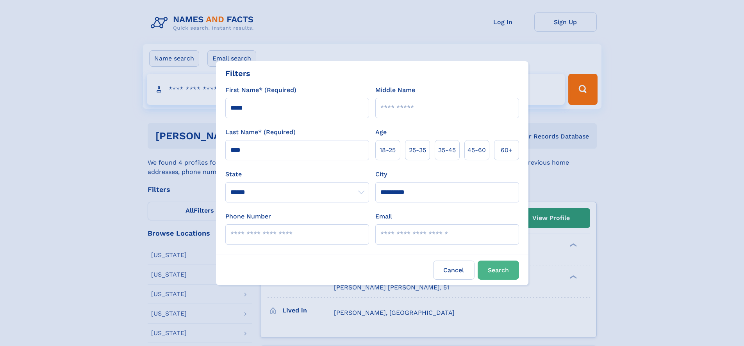 This screenshot has width=744, height=346. What do you see at coordinates (260, 132) in the screenshot?
I see `label: Last Name* (Required)` at bounding box center [260, 132].